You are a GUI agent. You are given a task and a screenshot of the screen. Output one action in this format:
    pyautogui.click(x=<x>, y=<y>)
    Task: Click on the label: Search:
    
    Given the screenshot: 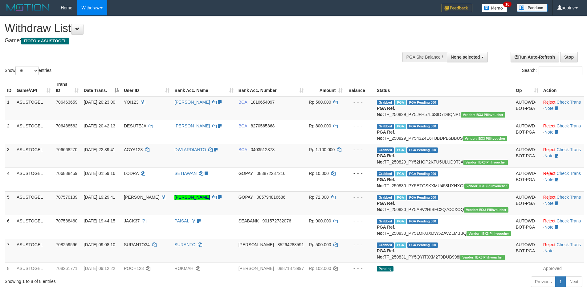 What is the action you would take?
    pyautogui.click(x=552, y=71)
    